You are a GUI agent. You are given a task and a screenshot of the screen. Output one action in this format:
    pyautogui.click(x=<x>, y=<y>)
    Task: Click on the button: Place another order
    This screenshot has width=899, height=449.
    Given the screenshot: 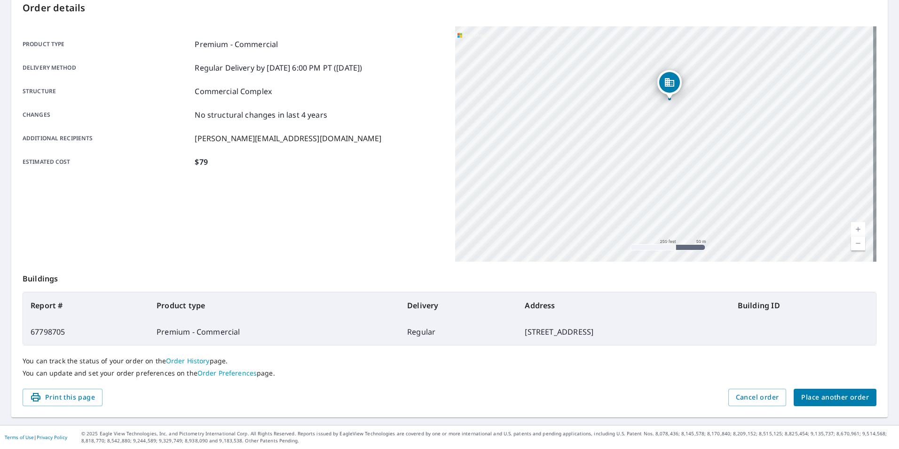 What is the action you would take?
    pyautogui.click(x=835, y=397)
    